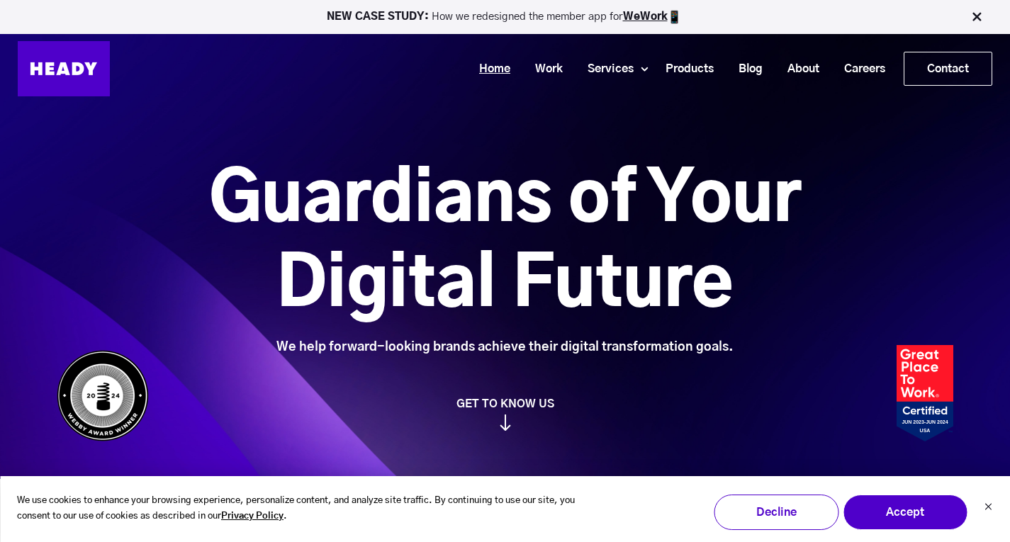 The height and width of the screenshot is (542, 1010). Describe the element at coordinates (776, 512) in the screenshot. I see `button: Decline` at that location.